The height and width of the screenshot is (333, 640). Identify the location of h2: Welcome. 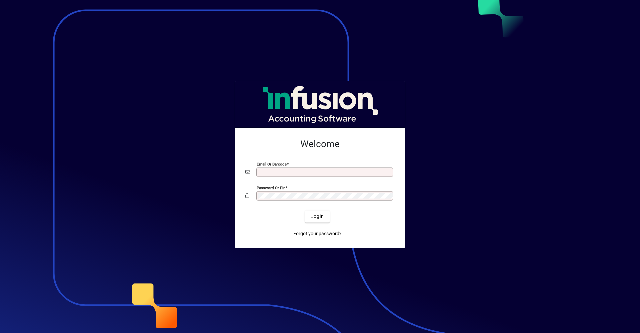
(320, 144).